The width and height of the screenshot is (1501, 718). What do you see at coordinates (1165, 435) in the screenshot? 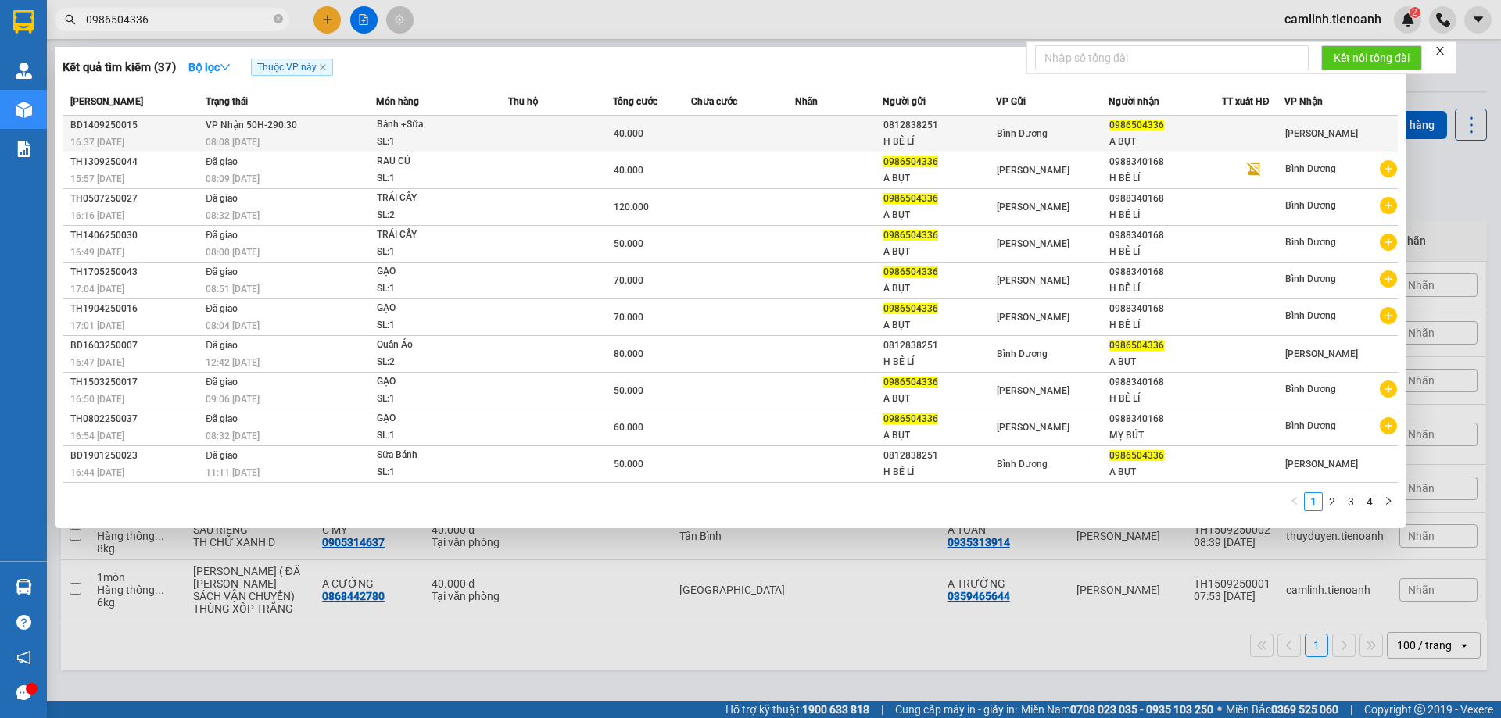
I see `div: MỴ BÚT` at bounding box center [1165, 435].